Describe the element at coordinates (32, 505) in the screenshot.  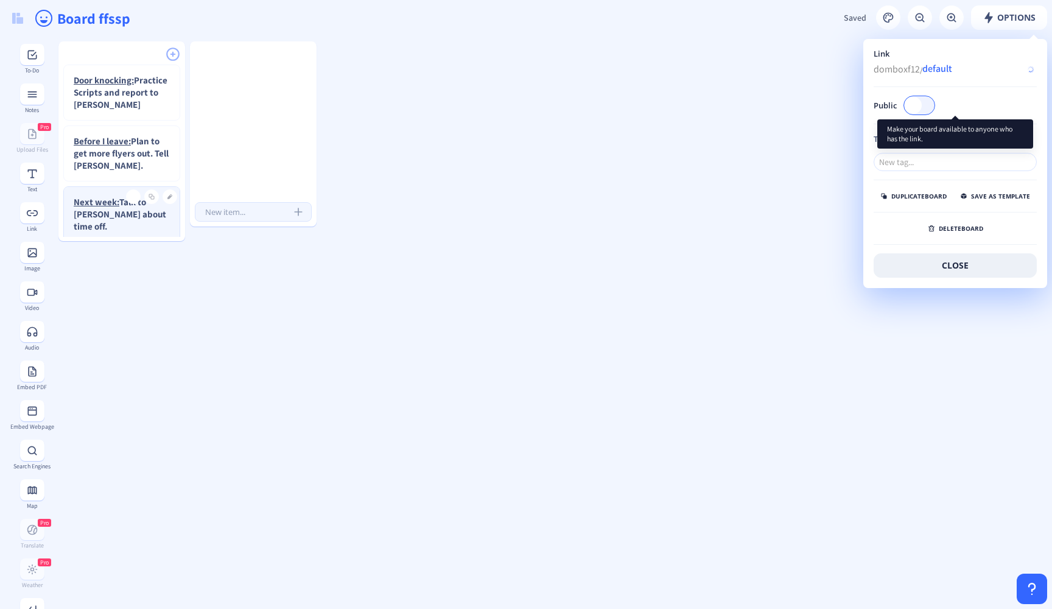
I see `div: Map` at that location.